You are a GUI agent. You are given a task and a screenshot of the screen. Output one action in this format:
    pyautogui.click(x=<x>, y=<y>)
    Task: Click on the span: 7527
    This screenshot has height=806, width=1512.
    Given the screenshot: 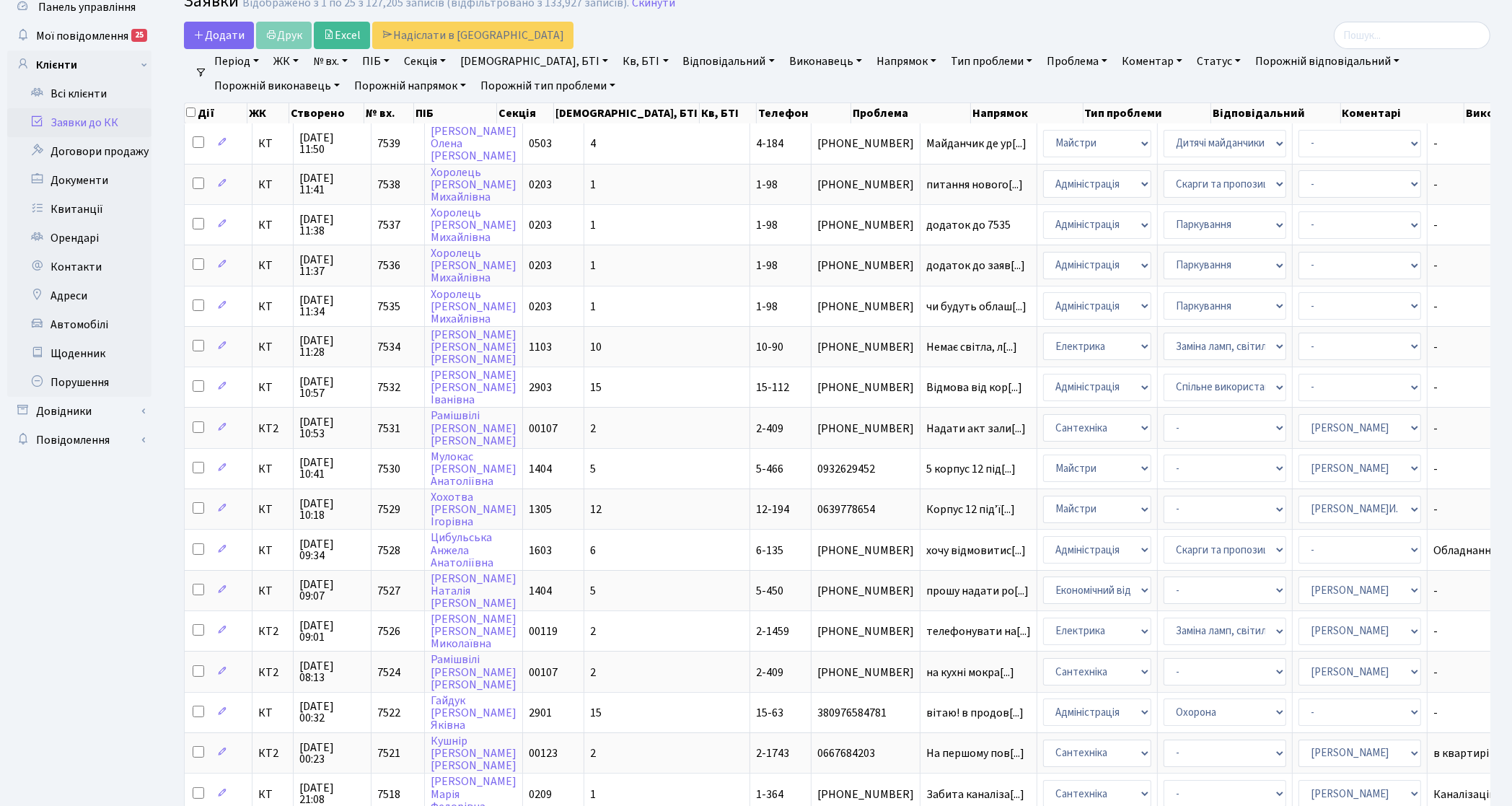 What is the action you would take?
    pyautogui.click(x=389, y=591)
    